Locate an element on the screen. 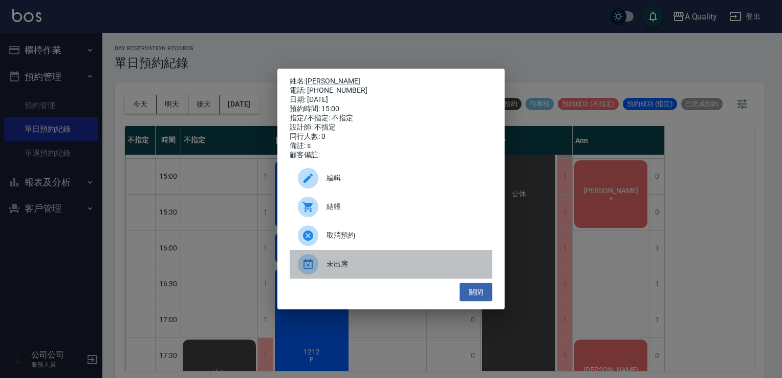  div: 同行人數: 0 is located at coordinates (391, 137).